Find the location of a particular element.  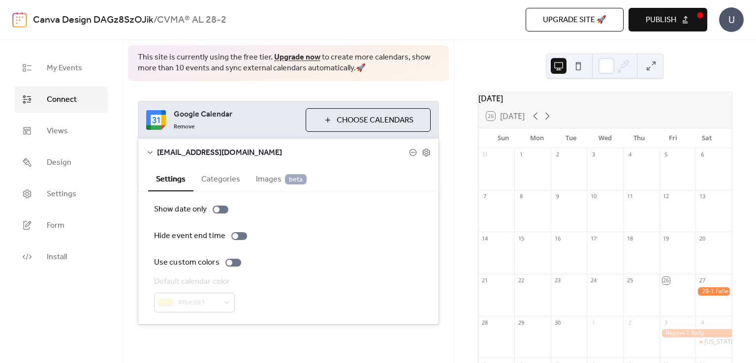

div: 13 is located at coordinates (702, 196).